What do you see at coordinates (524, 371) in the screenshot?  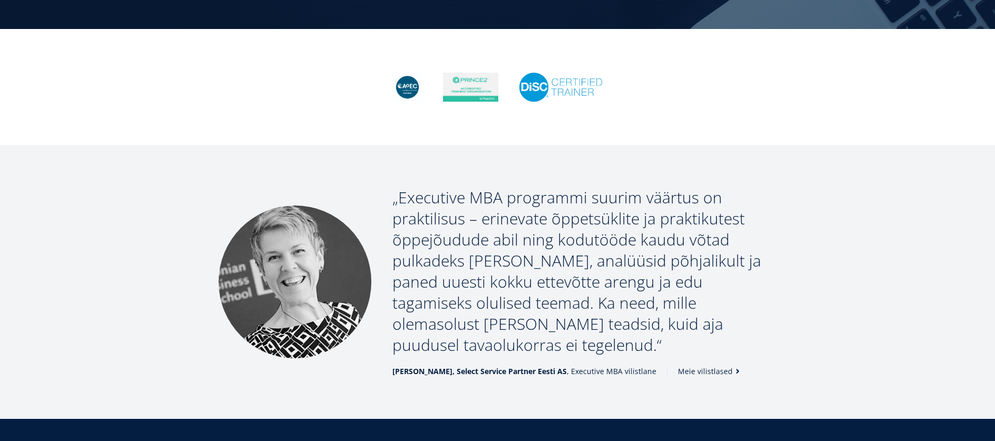 I see `span: , Executive MBA vilistlane` at bounding box center [524, 371].